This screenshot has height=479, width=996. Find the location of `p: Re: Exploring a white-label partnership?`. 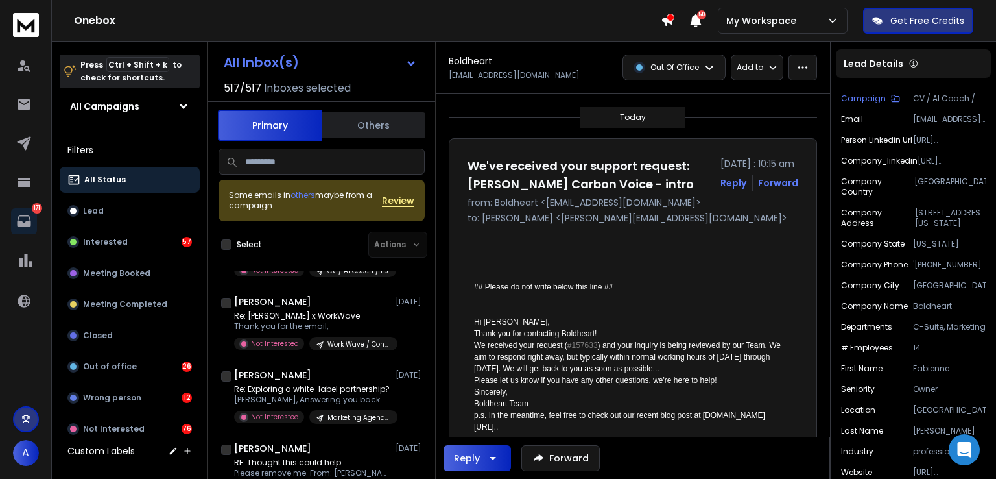

p: Re: Exploring a white-label partnership? is located at coordinates (312, 389).